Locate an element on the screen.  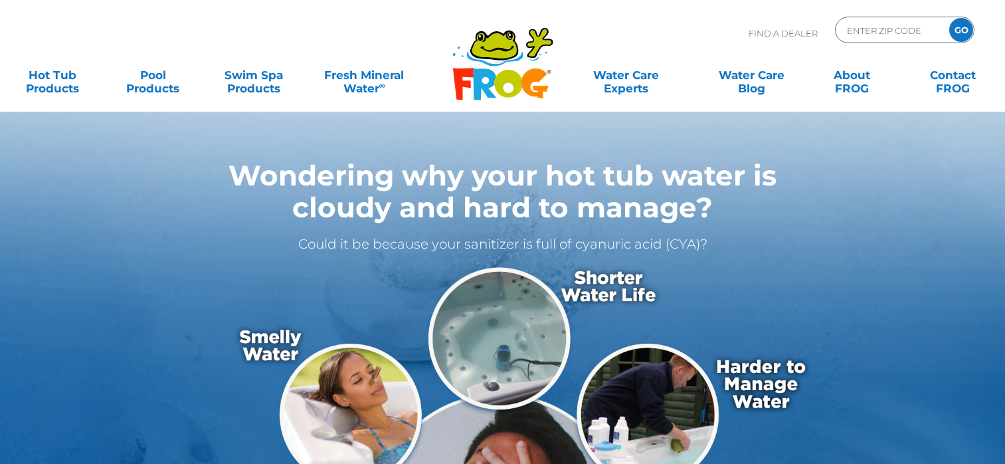
p: Could it be because your sanitizer is full of cyanuric acid (CYA)? is located at coordinates (503, 244).